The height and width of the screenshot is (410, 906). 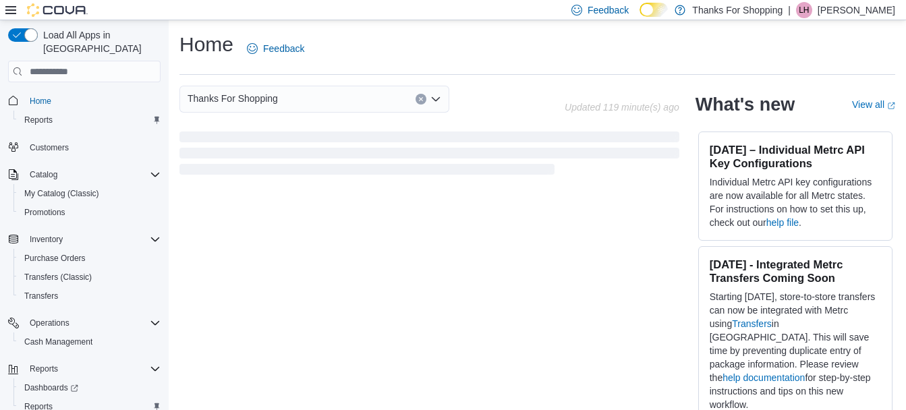 I want to click on p: Individual Metrc API key configurations are now available for all Metrc states. For instructions ..., so click(x=796, y=202).